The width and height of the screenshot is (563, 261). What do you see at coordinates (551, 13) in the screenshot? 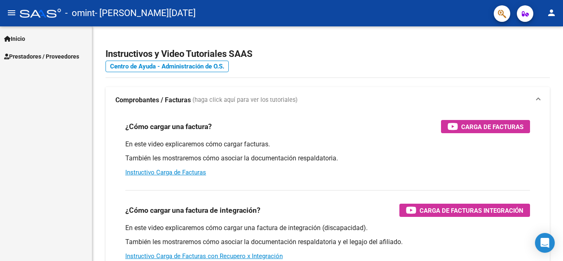
I see `mat-icon: person` at bounding box center [551, 13].